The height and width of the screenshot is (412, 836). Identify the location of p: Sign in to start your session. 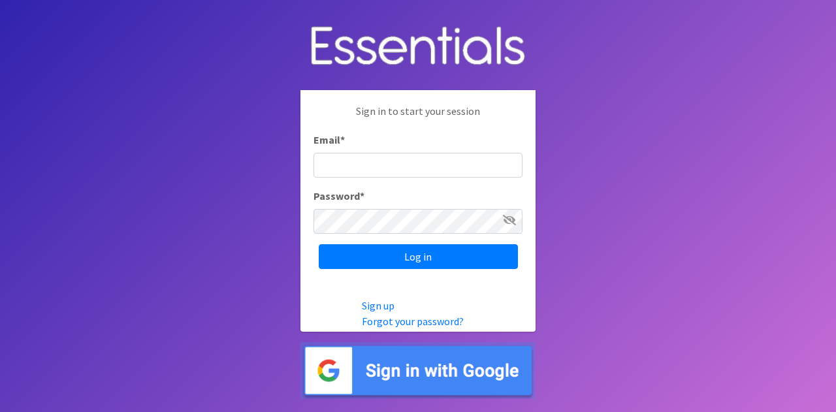
(418, 118).